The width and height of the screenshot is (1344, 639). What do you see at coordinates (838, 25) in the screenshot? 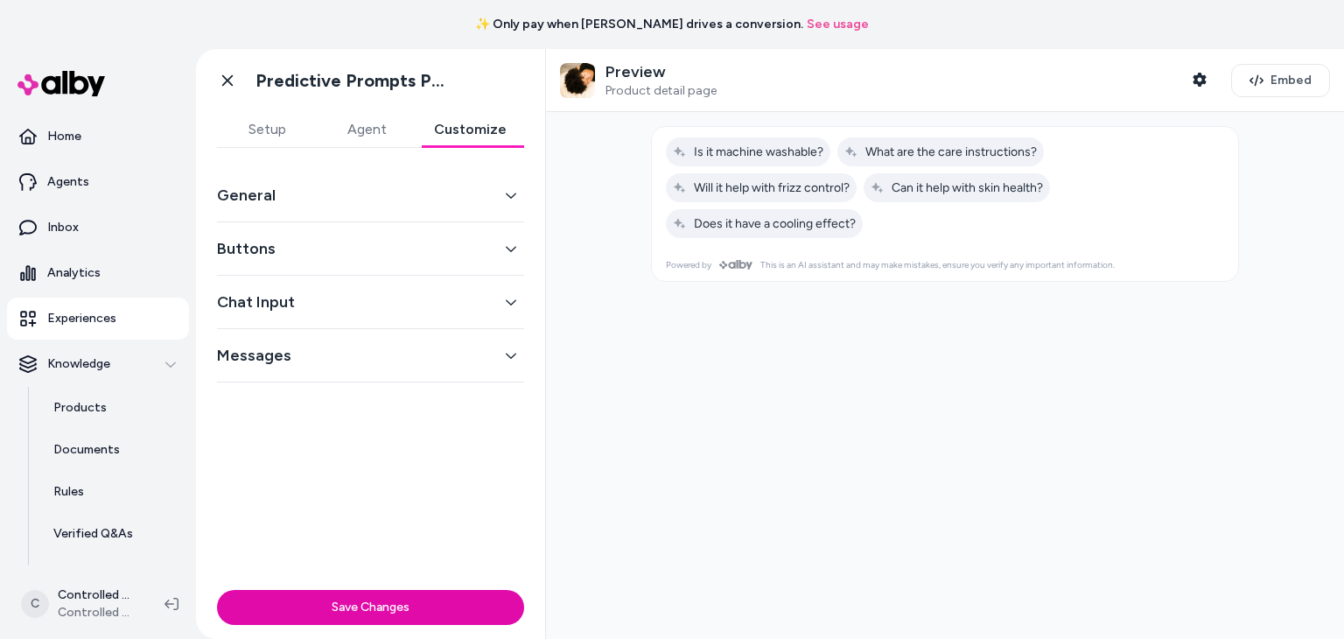
I see `a: See usage` at bounding box center [838, 25].